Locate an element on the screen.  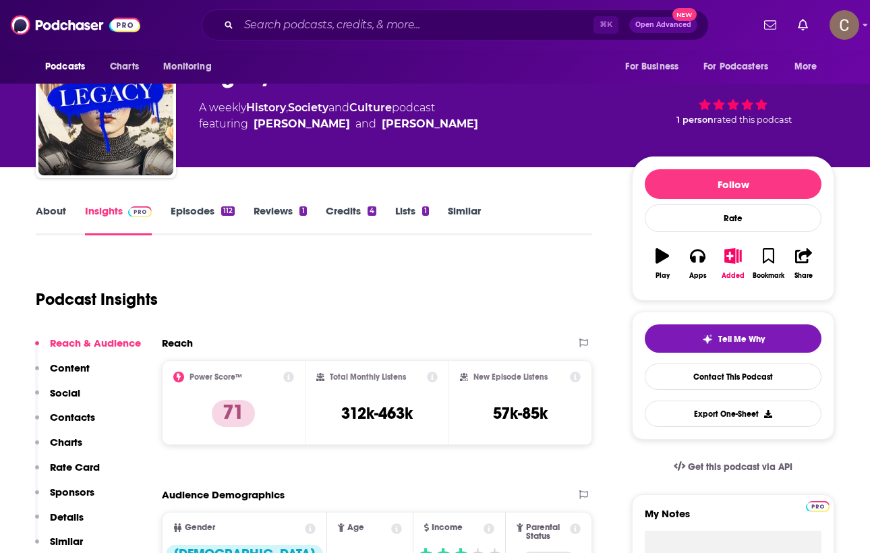
a: About is located at coordinates (51, 220).